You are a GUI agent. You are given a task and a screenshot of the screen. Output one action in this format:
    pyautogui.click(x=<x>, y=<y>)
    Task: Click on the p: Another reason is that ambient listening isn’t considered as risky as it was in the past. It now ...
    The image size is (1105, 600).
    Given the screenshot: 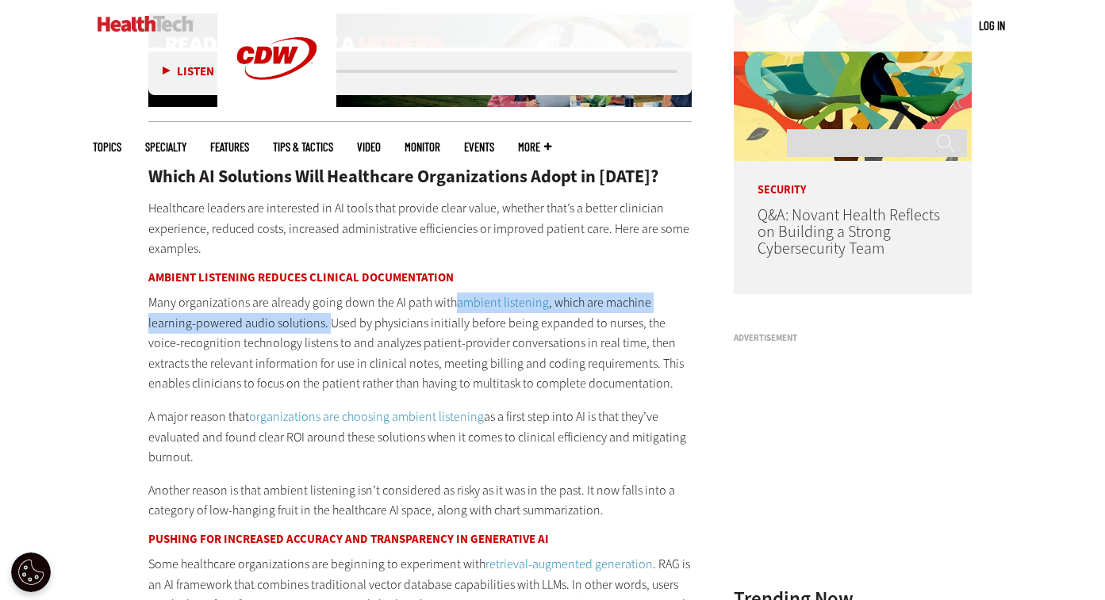 What is the action you would take?
    pyautogui.click(x=420, y=500)
    